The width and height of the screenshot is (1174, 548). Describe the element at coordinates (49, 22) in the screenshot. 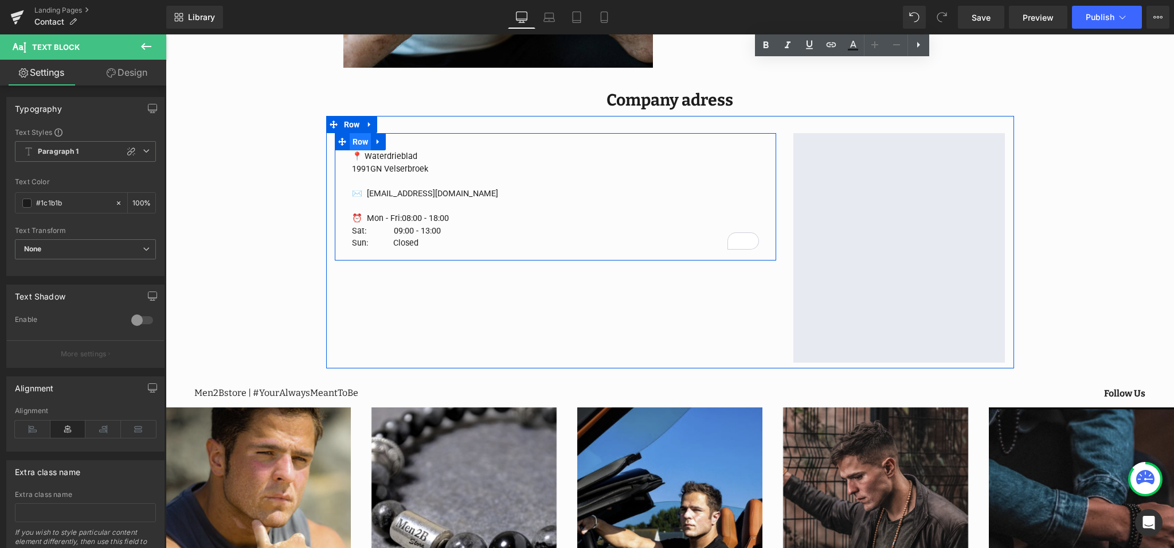

I see `span: Contact` at that location.